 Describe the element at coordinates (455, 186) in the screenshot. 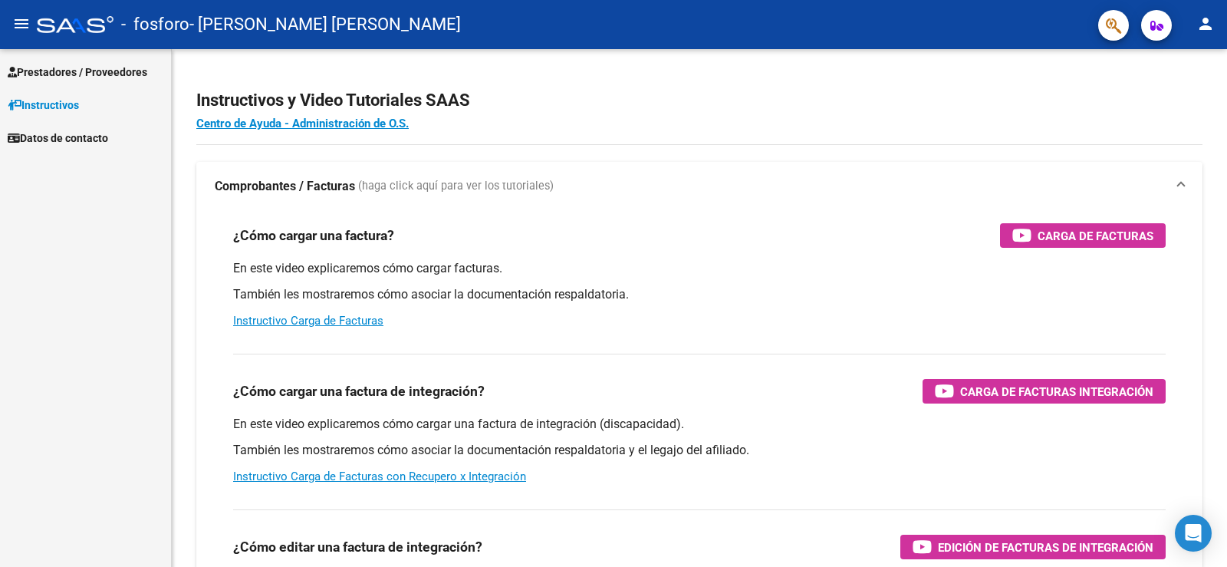

I see `span: (haga click aquí para ver los tutoriales)` at that location.